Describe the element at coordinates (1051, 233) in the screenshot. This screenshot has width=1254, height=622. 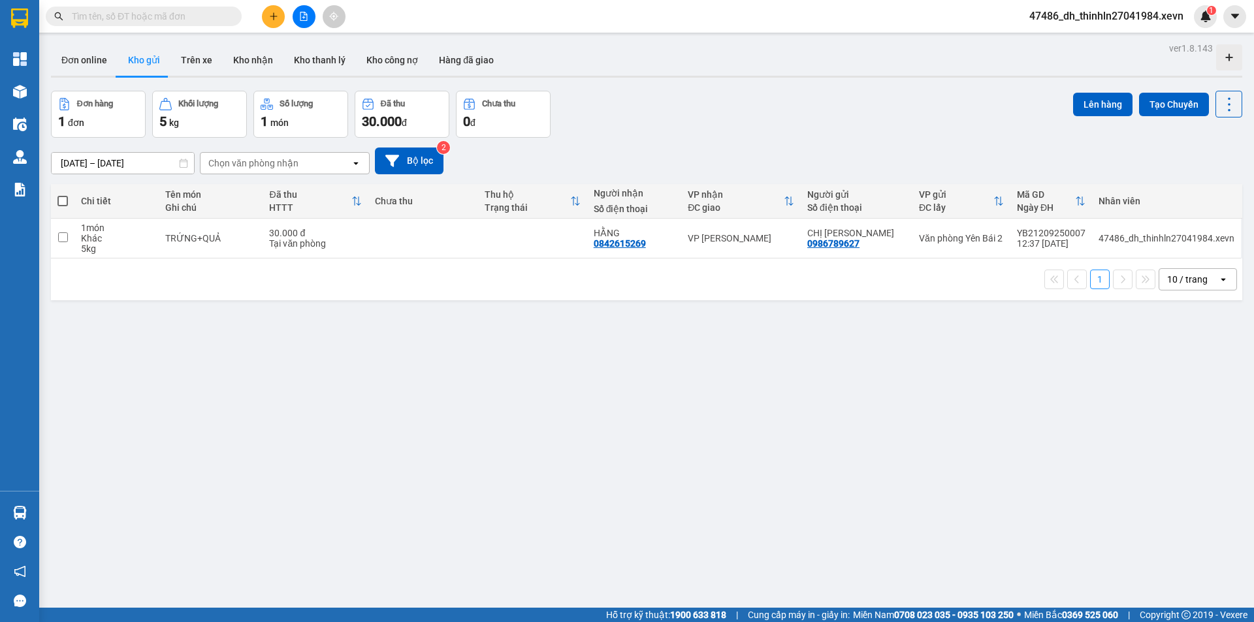
I see `div: YB21209250007` at that location.